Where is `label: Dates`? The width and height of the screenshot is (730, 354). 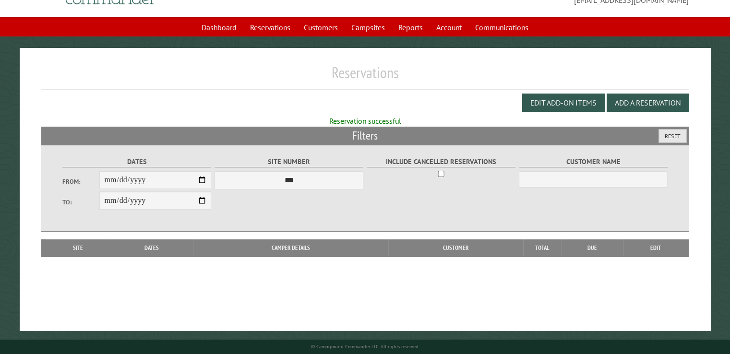
label: Dates is located at coordinates (137, 162).